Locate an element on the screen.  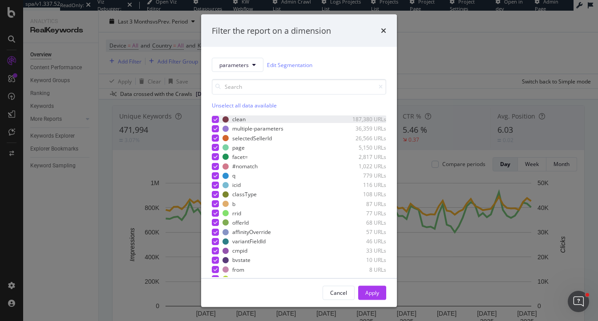
div: 116 URLs is located at coordinates (364, 185).